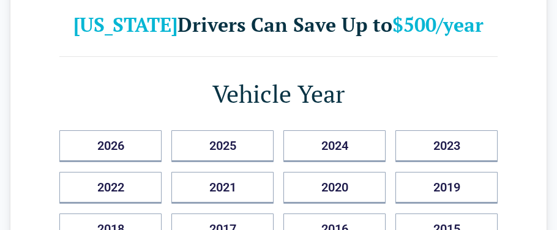 The height and width of the screenshot is (230, 557). I want to click on button: 2021, so click(222, 188).